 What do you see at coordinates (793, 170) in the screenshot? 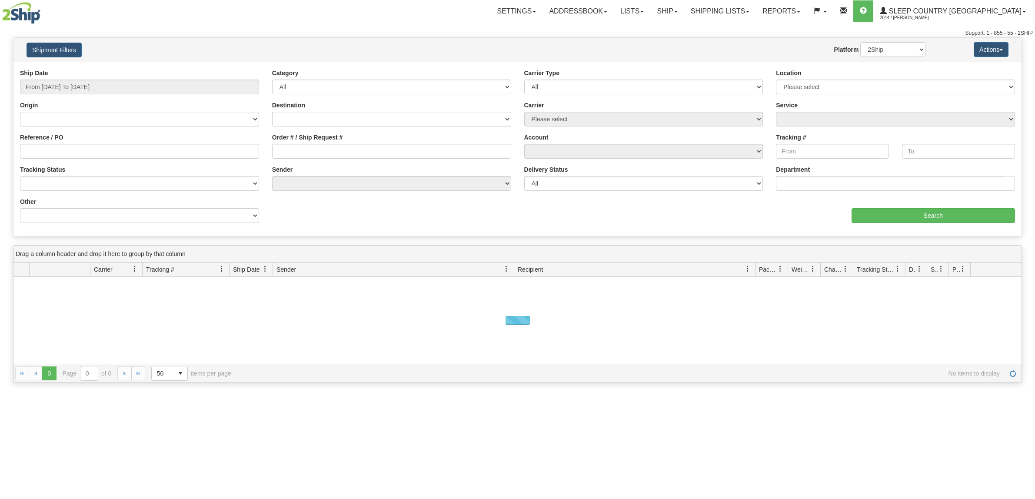
I see `label: Department` at bounding box center [793, 170].